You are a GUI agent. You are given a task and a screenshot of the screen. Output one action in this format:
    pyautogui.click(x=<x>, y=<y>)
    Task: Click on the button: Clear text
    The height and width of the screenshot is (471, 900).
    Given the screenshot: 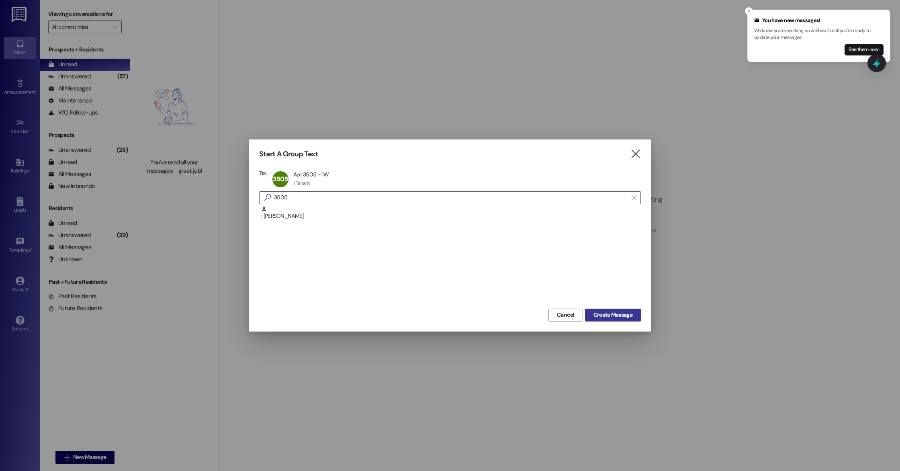 What is the action you would take?
    pyautogui.click(x=634, y=198)
    